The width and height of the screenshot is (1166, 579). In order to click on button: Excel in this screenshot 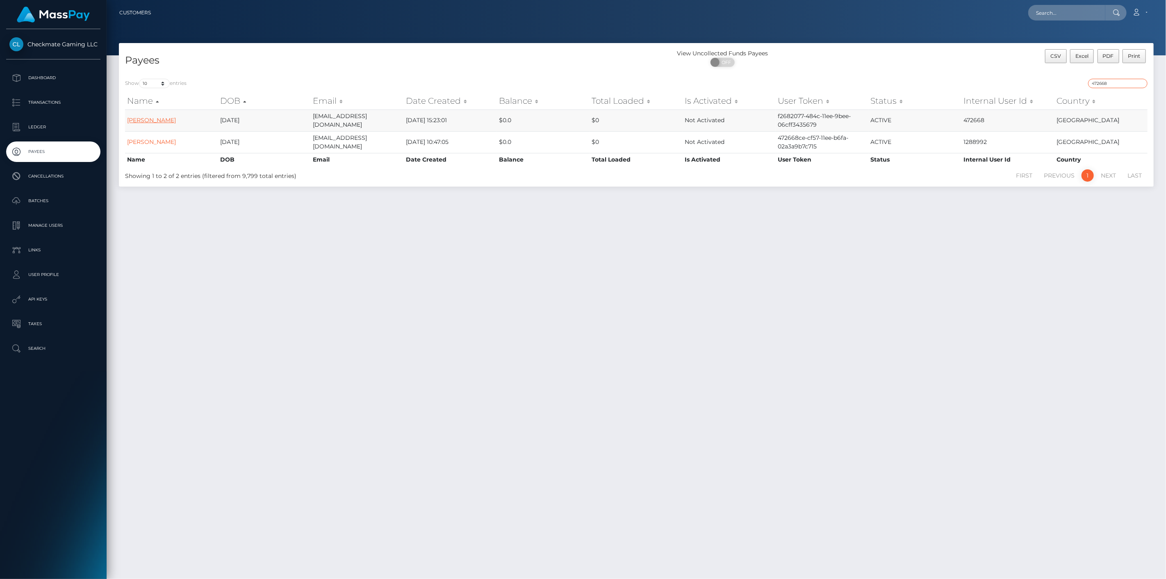, I will do `click(1082, 56)`.